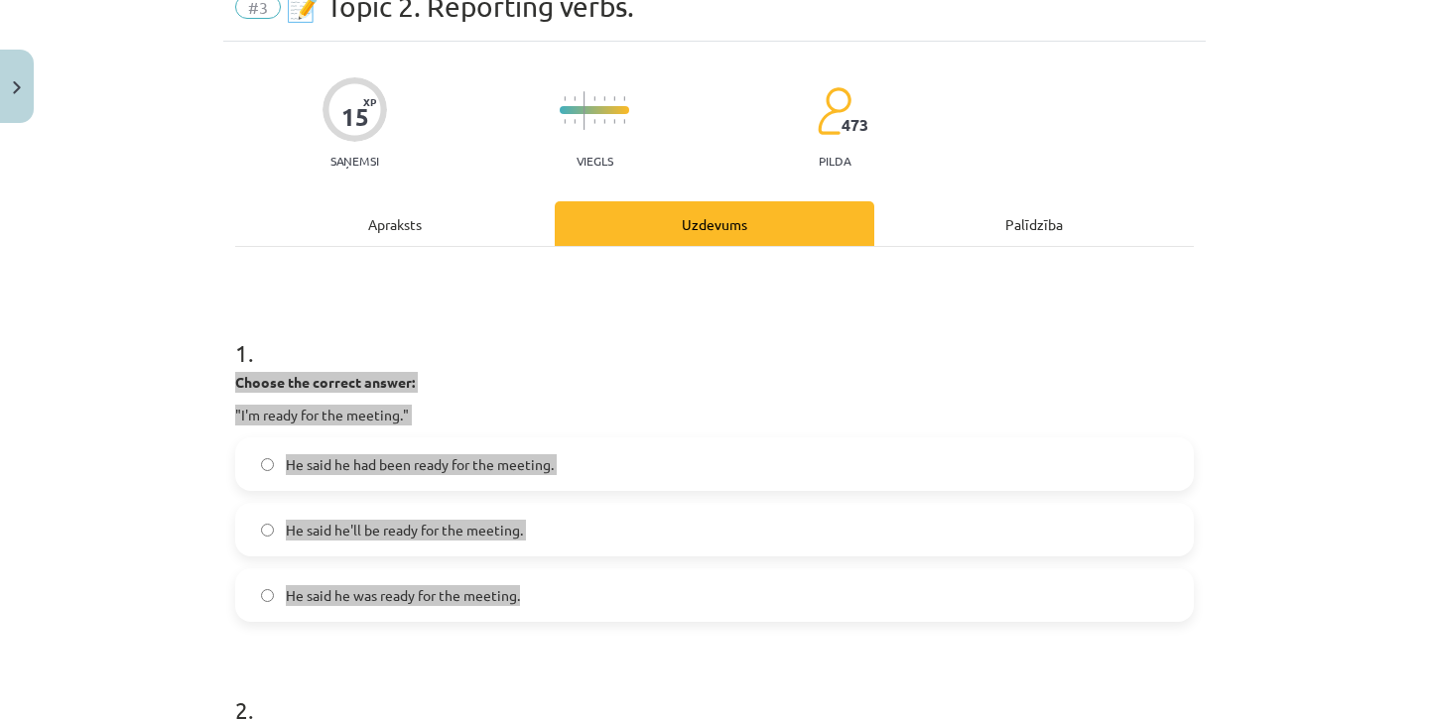 This screenshot has height=719, width=1429. Describe the element at coordinates (584, 110) in the screenshot. I see `img: icon-long-line-d9ea69661e0d244f92f715978eff75569469978d946b2353a9bb055b3ed8787d.svg` at that location.